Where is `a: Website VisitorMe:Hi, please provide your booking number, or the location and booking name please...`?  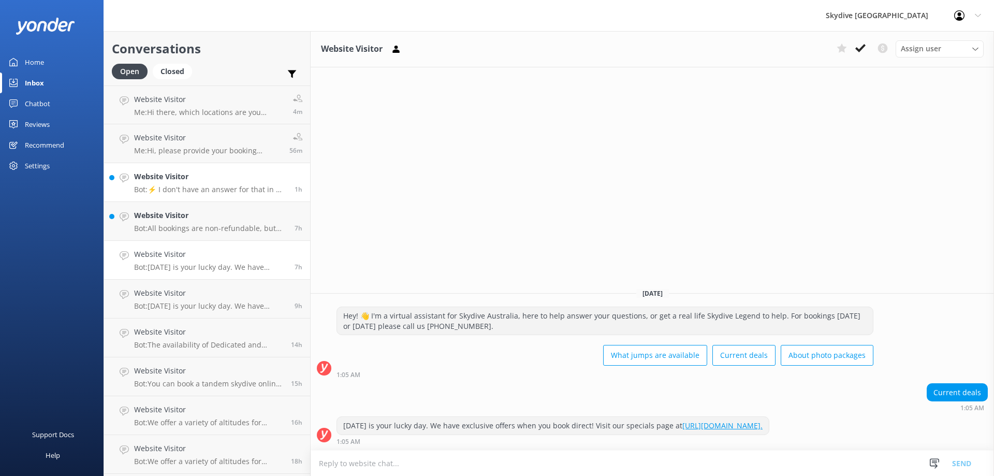
a: Website VisitorMe:Hi, please provide your booking number, or the location and booking name please... is located at coordinates (207, 143).